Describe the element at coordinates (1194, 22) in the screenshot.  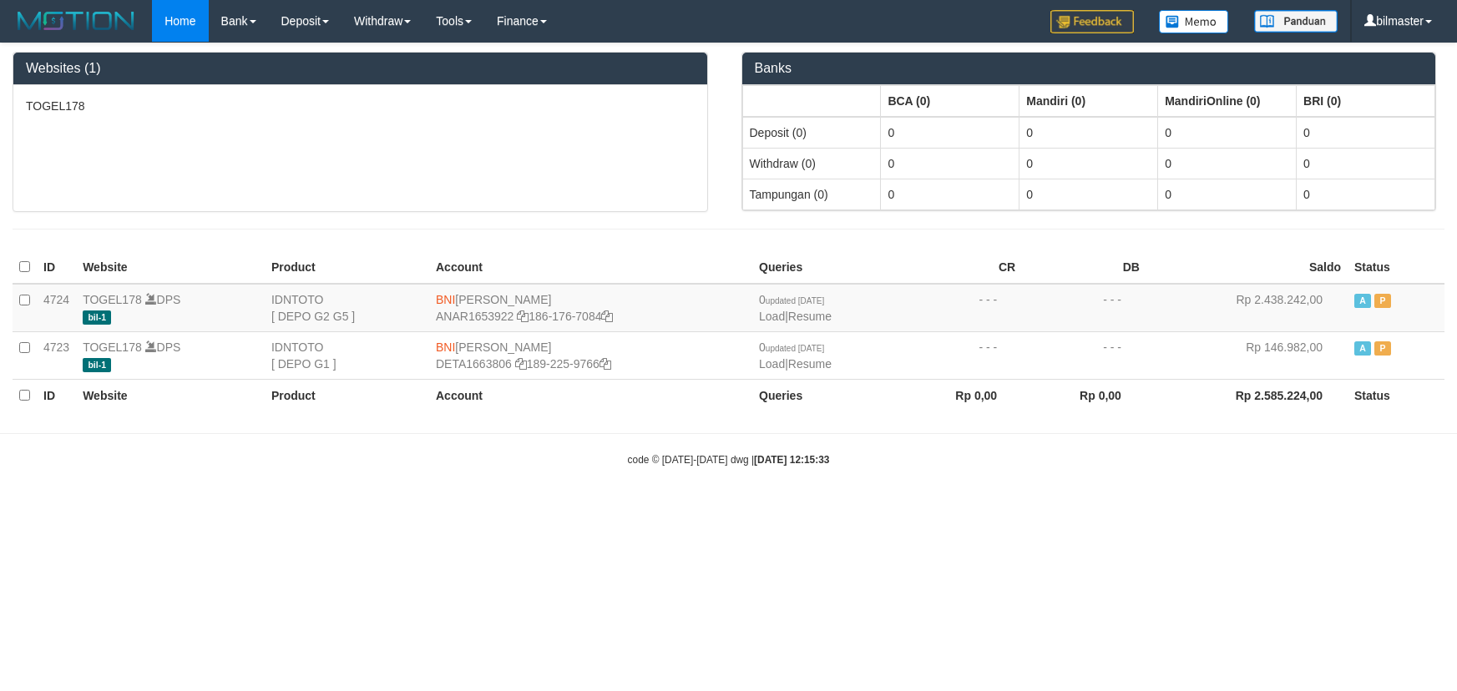
I see `img: Button%20Memo.svg` at that location.